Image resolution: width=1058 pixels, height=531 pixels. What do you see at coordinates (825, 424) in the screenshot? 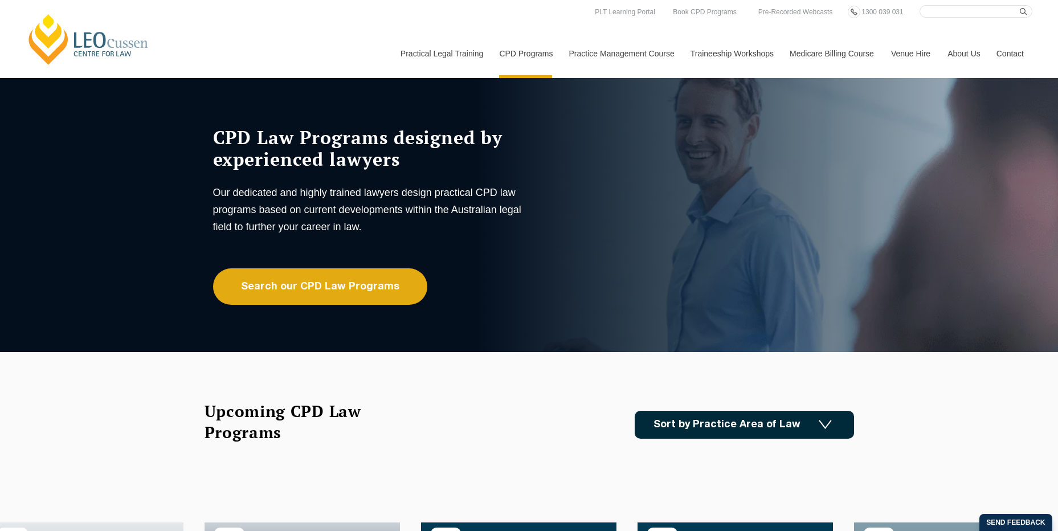
I see `img: Icon` at bounding box center [825, 424].